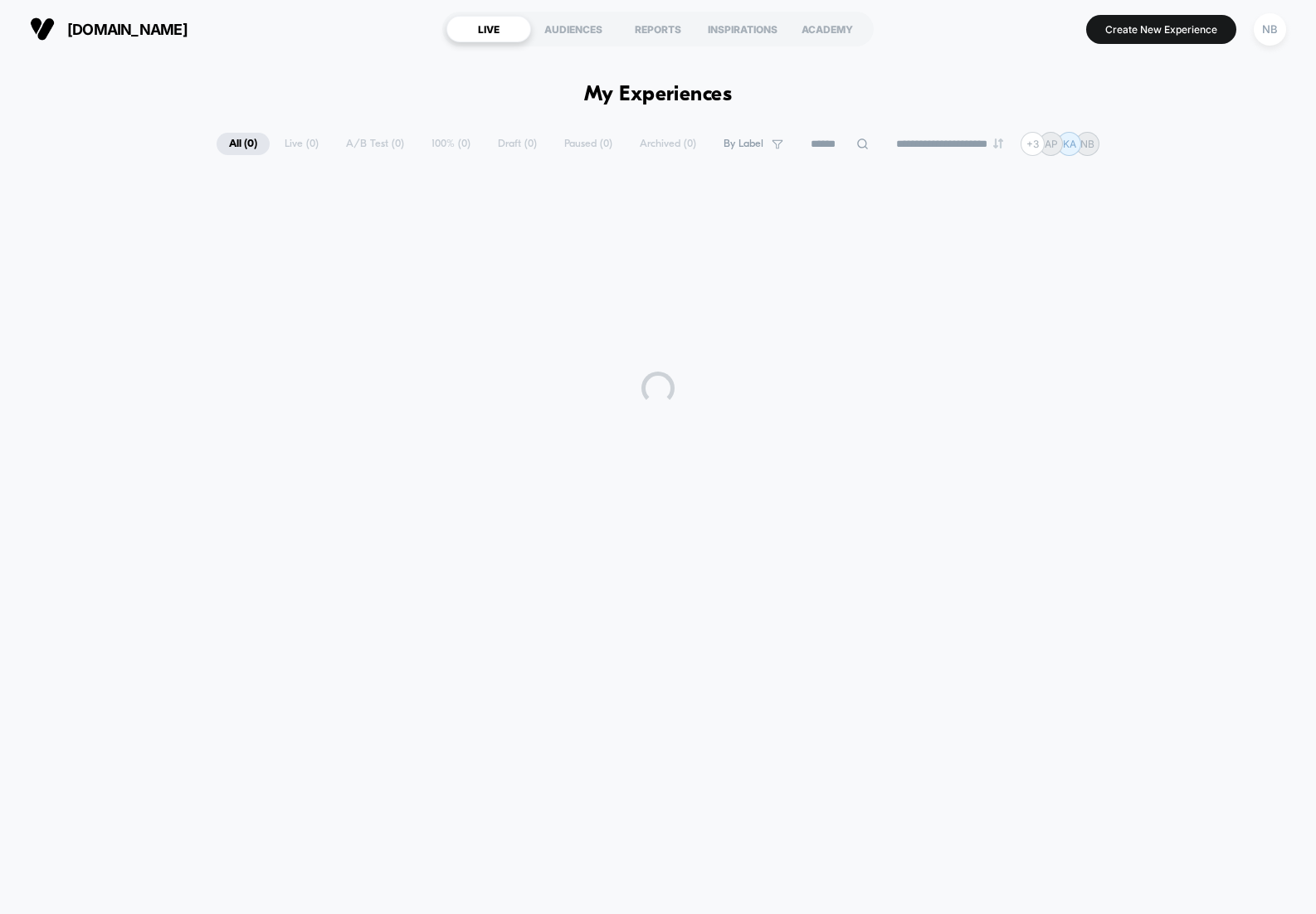 This screenshot has height=914, width=1316. What do you see at coordinates (1052, 143) in the screenshot?
I see `p: AP` at bounding box center [1052, 143].